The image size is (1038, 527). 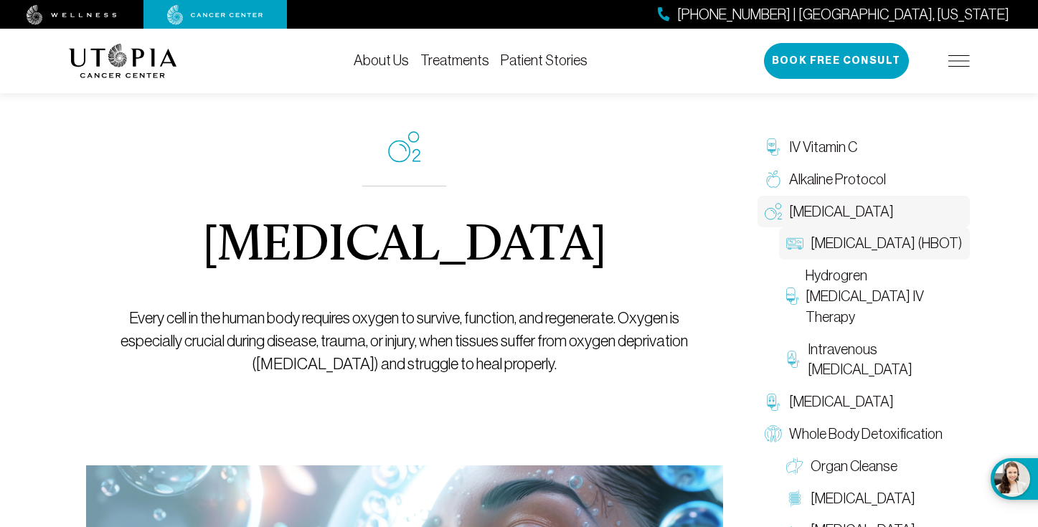 What do you see at coordinates (215, 15) in the screenshot?
I see `img: cancer center` at bounding box center [215, 15].